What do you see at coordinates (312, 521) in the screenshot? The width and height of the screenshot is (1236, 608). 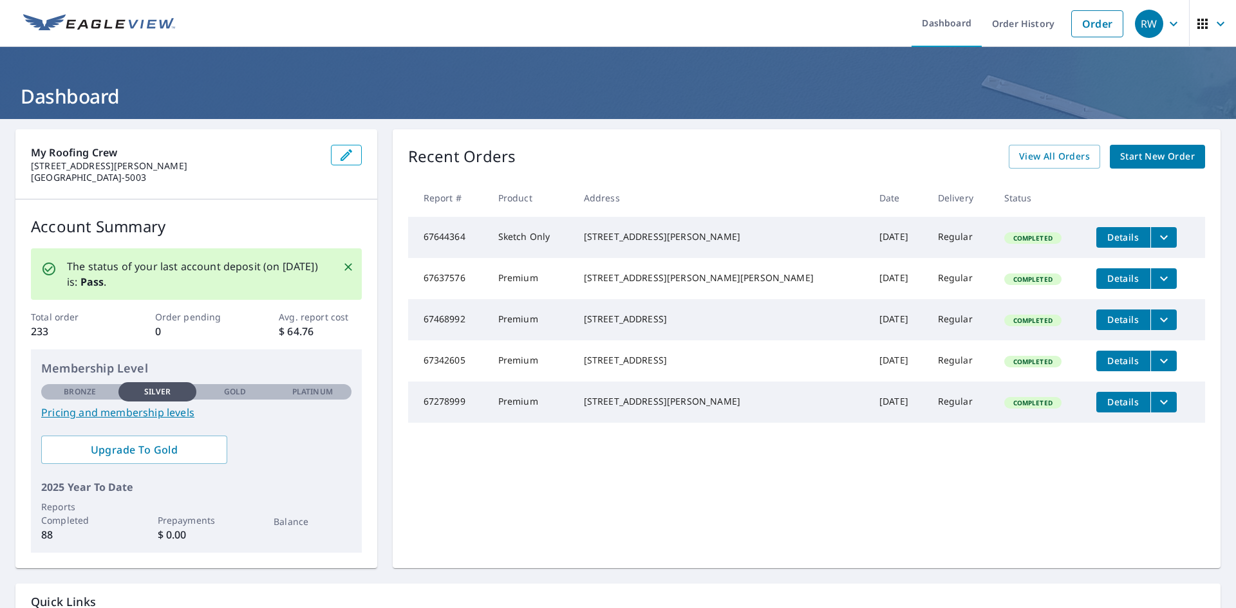 I see `p: Balance` at bounding box center [312, 521].